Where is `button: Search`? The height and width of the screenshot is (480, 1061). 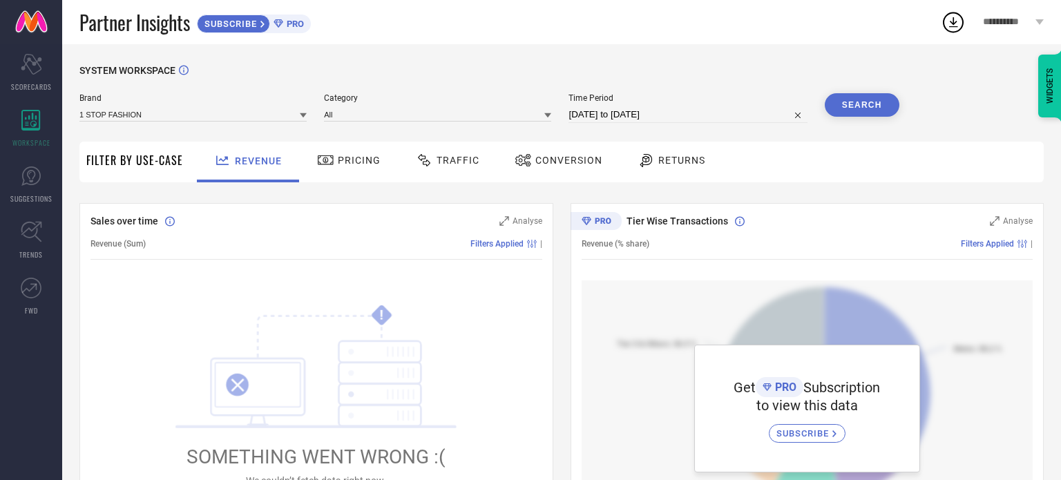 button: Search is located at coordinates (862, 105).